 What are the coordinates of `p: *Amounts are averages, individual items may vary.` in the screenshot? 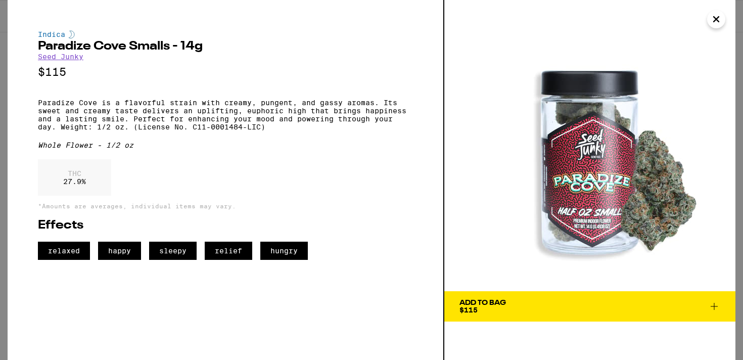 It's located at (225, 206).